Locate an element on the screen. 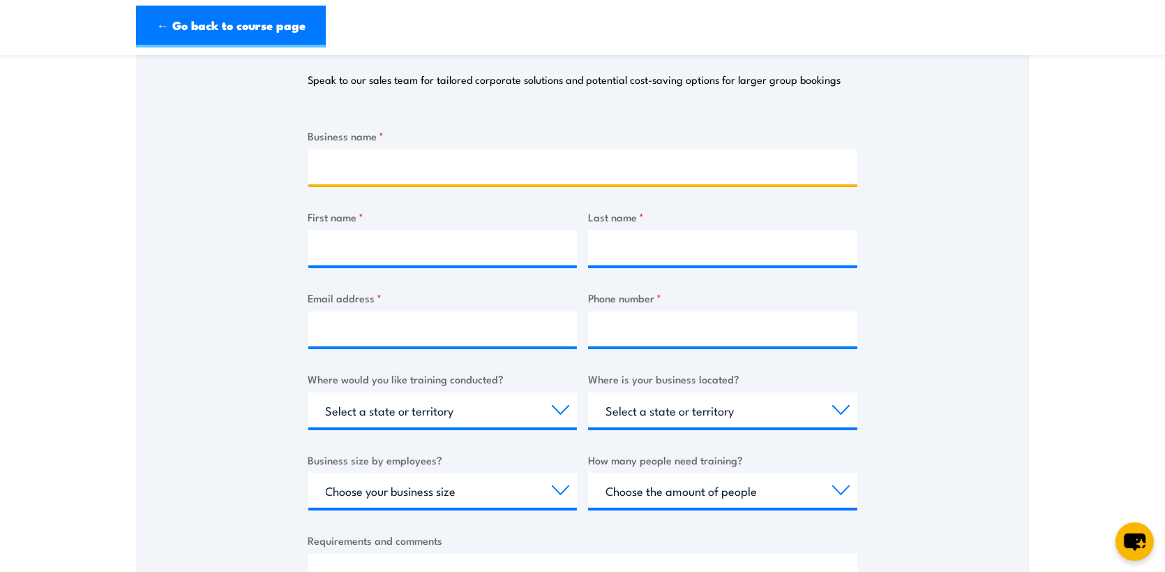 This screenshot has height=572, width=1165. p: Speak to our sales team for tailored corporate solutions and potential cost-saving options for la... is located at coordinates (575, 80).